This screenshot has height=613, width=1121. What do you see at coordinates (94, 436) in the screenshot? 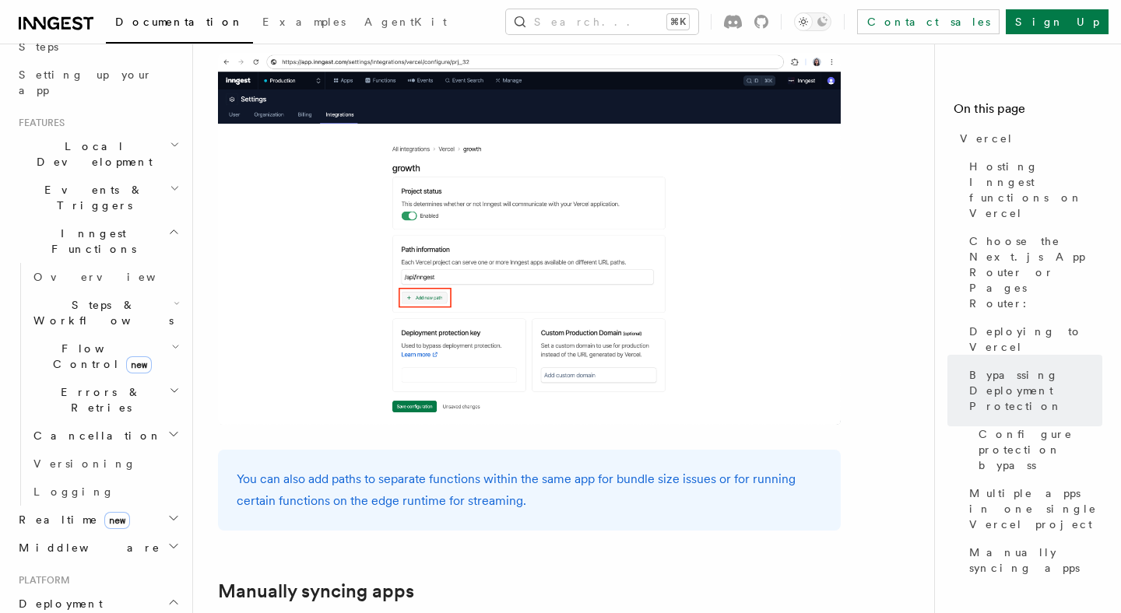
I see `span: Cancellation` at bounding box center [94, 436].